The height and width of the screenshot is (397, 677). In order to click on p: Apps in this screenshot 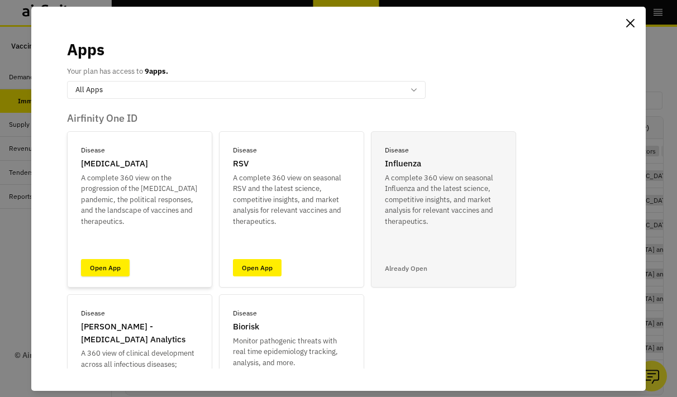, I will do `click(85, 50)`.